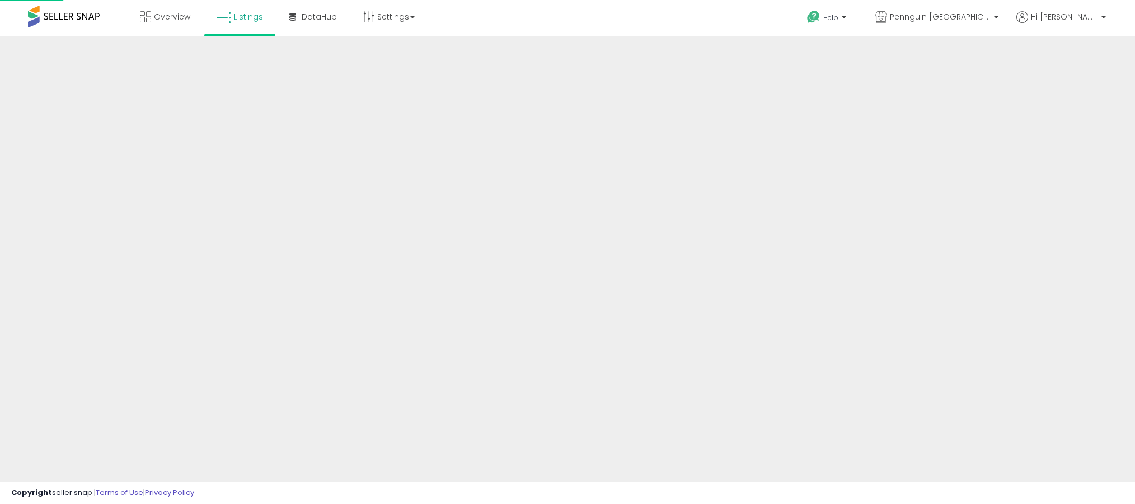 The width and height of the screenshot is (1135, 504). I want to click on span: Overview, so click(172, 17).